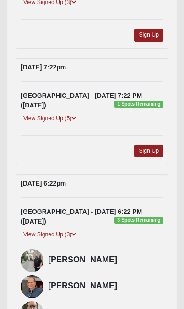 The width and height of the screenshot is (184, 309). I want to click on span: 1 Spots Remaining, so click(138, 104).